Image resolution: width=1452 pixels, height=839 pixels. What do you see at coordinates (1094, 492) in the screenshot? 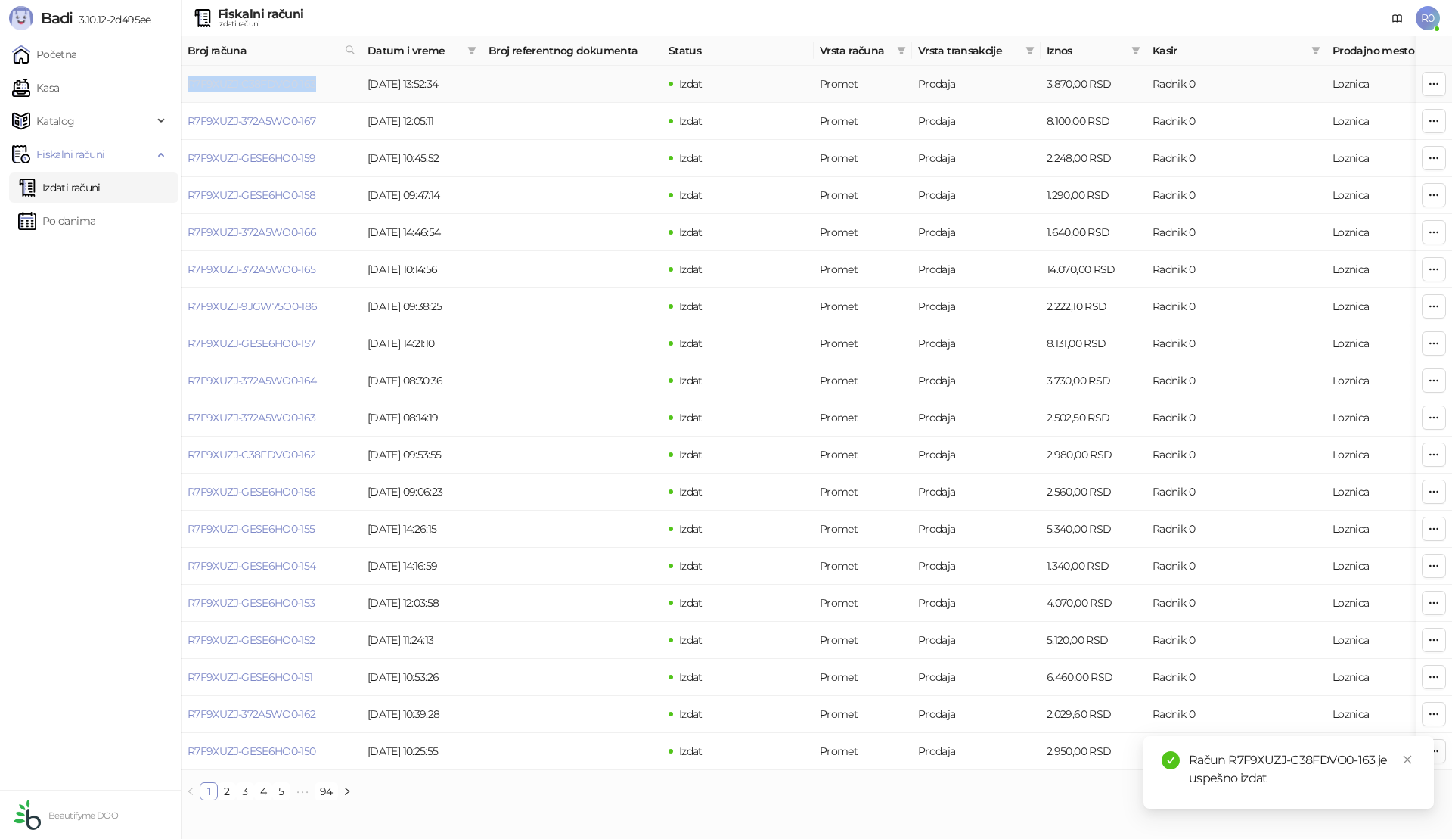
I see `td: 2.560,00 RSD` at bounding box center [1094, 492].